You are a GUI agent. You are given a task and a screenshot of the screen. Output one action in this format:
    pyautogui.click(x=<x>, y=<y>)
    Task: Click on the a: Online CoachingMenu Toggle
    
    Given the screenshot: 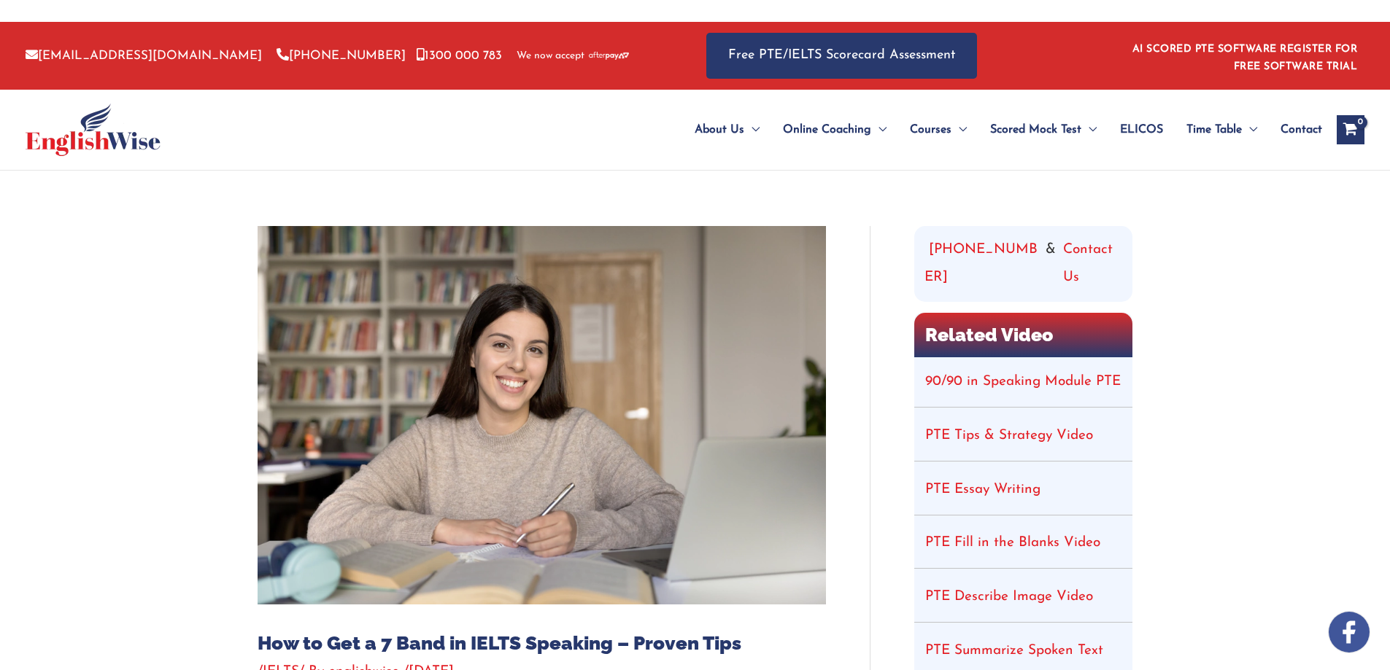 What is the action you would take?
    pyautogui.click(x=835, y=130)
    